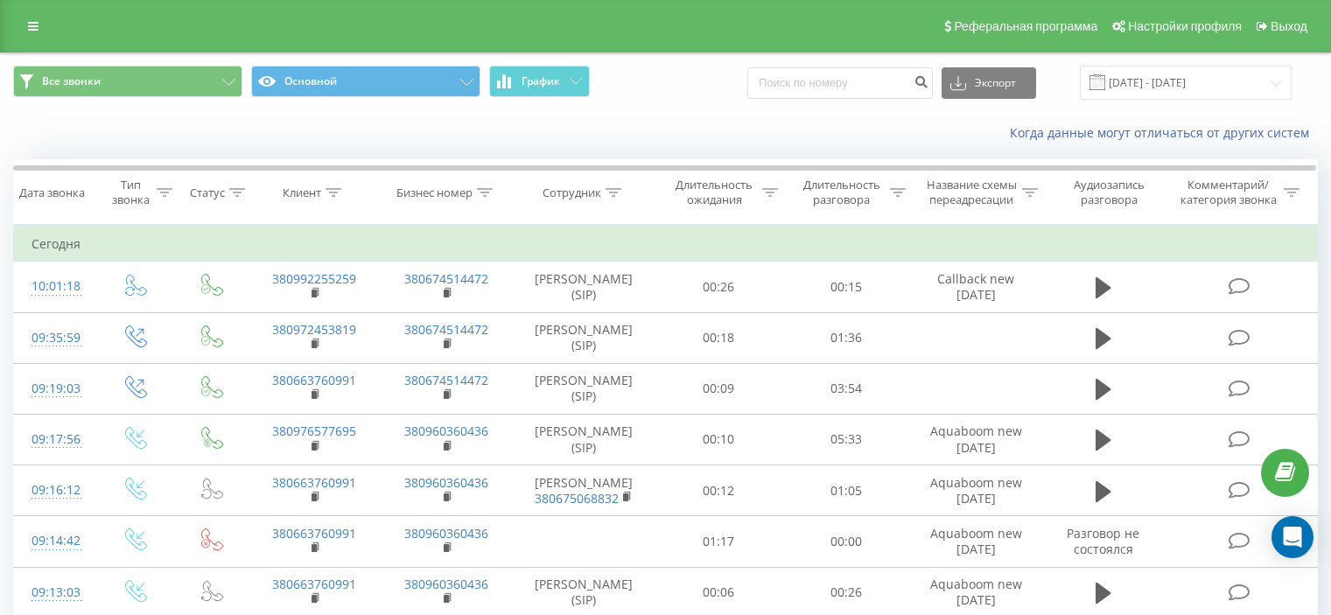  I want to click on a: 380972453819, so click(314, 329).